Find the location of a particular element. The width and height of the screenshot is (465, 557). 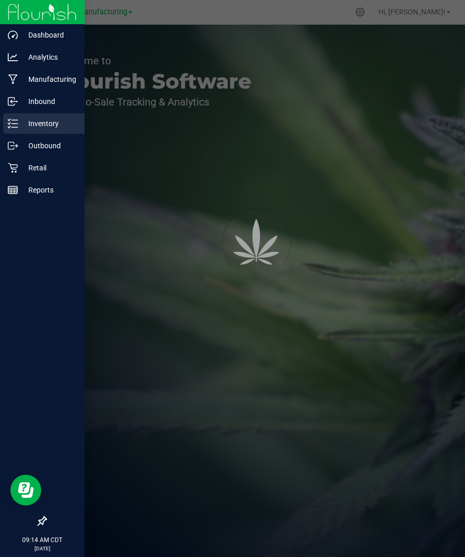

inline-svg: Outbound is located at coordinates (13, 146).